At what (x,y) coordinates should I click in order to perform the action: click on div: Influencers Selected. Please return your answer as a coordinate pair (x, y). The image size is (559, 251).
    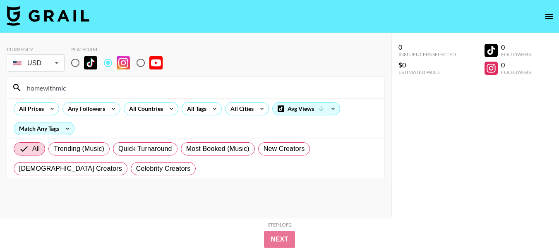
    Looking at the image, I should click on (427, 54).